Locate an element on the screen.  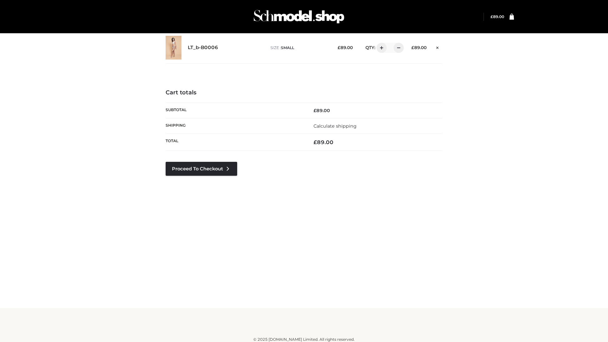
a: Calculate shipping is located at coordinates (335, 126).